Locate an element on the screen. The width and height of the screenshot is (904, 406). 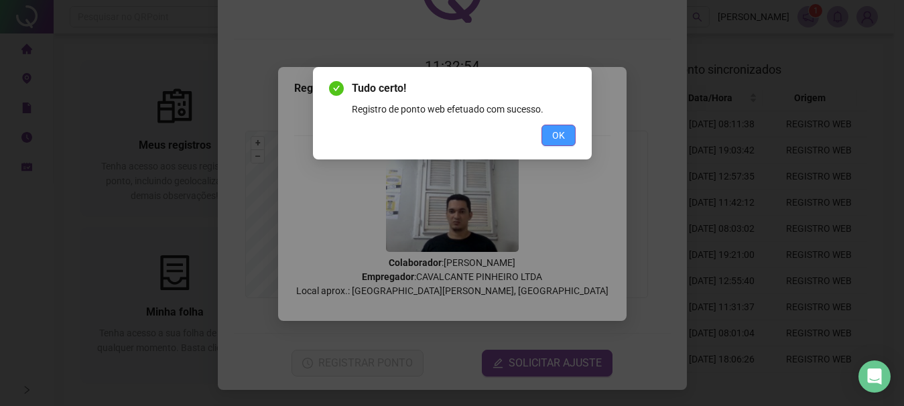
div: Registro de ponto web efetuado com sucesso. is located at coordinates (464, 109).